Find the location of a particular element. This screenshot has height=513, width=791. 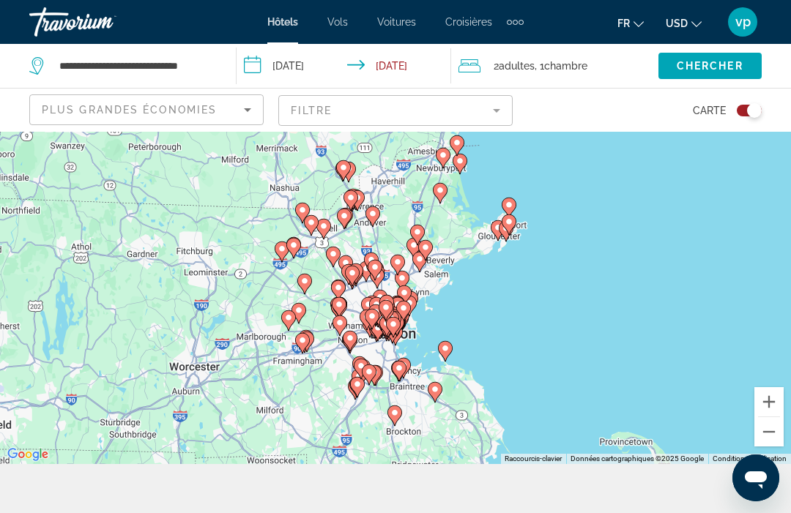

button: Travelers: 2 adults, 0 children is located at coordinates (554, 66).